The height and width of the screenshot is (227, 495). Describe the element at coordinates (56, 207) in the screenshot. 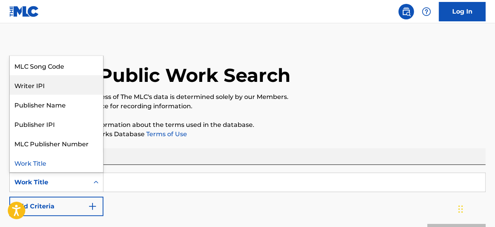

I see `button: Add Criteria` at that location.